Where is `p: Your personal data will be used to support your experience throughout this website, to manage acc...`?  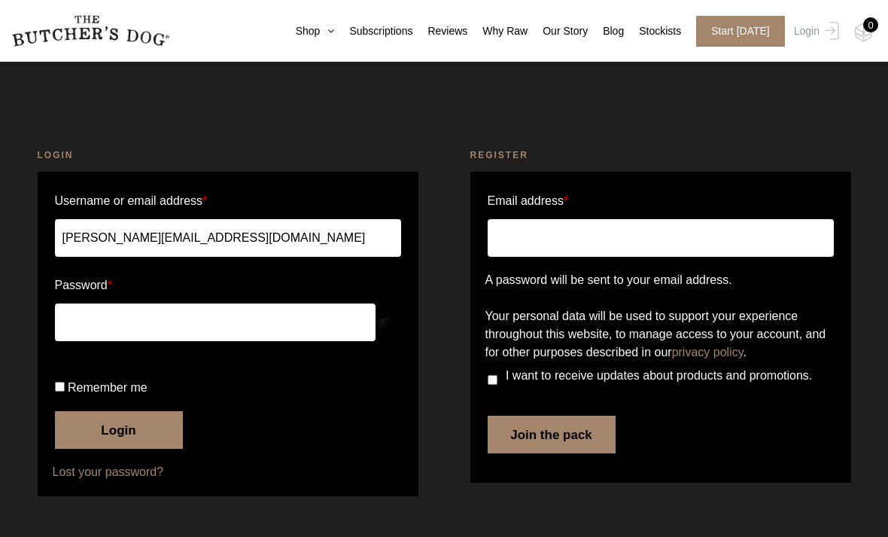
p: Your personal data will be used to support your experience throughout this website, to manage acc... is located at coordinates (661, 334).